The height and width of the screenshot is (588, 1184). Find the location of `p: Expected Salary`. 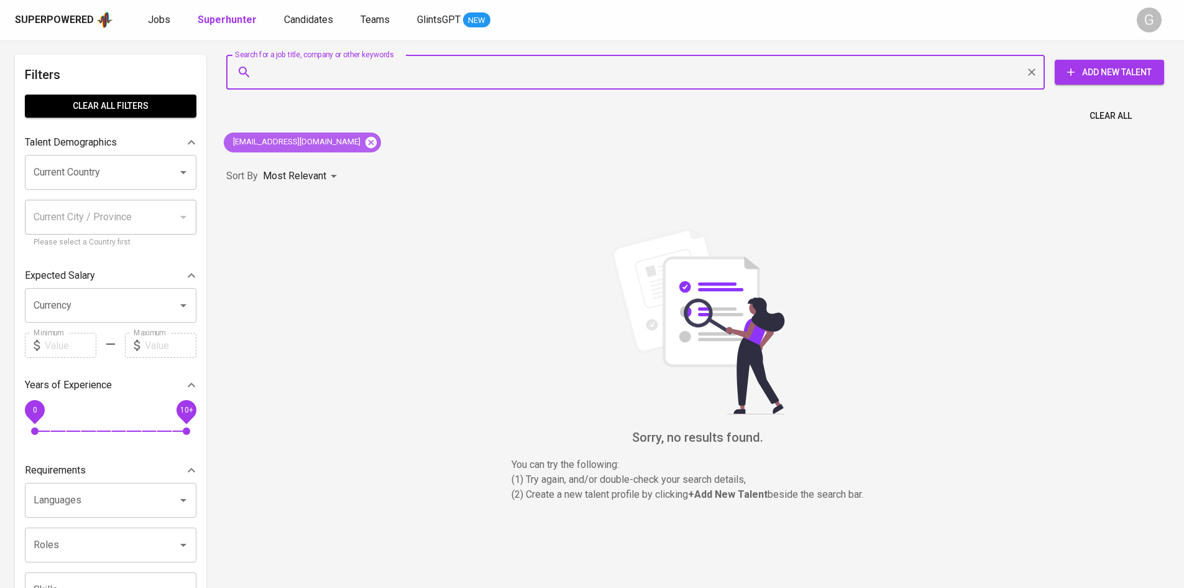

p: Expected Salary is located at coordinates (60, 275).